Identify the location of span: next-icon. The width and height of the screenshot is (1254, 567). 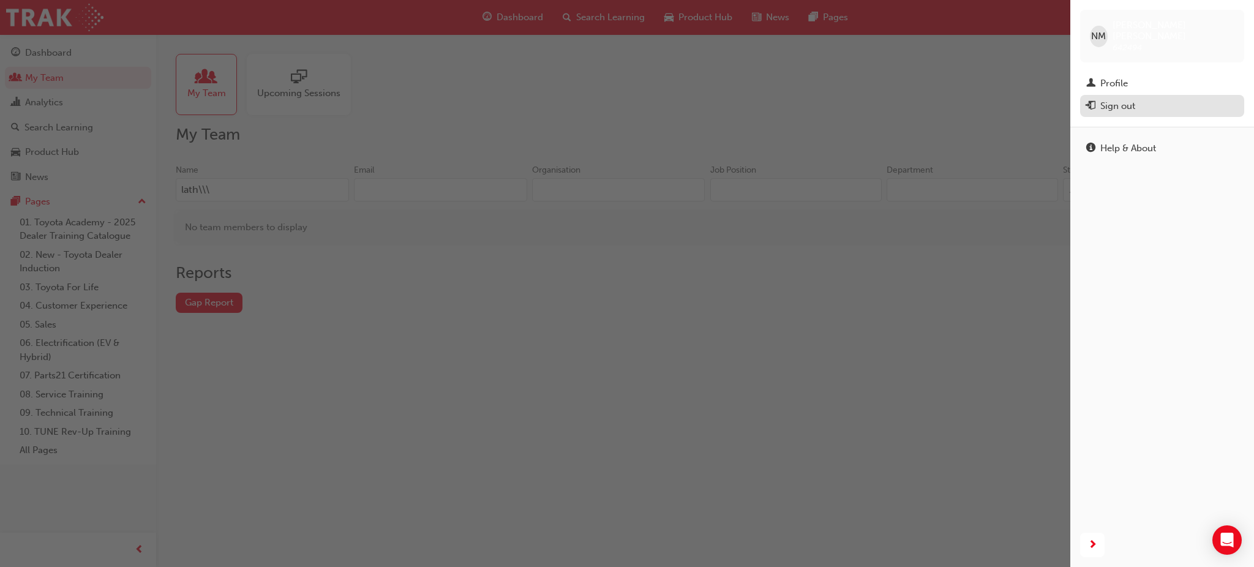
(1092, 545).